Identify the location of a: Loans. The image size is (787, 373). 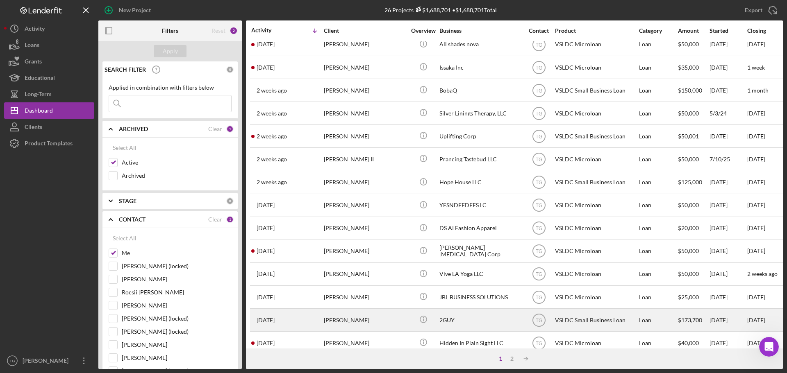
(49, 45).